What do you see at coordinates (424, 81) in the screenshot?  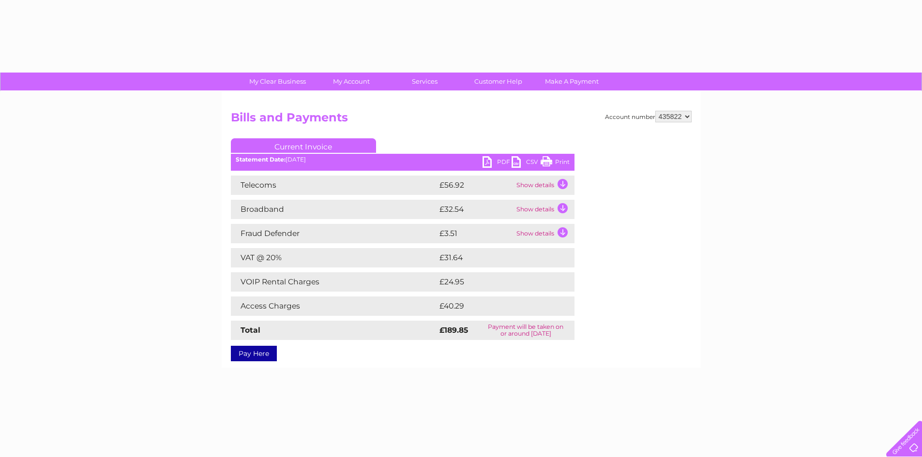 I see `a: Services` at bounding box center [424, 81].